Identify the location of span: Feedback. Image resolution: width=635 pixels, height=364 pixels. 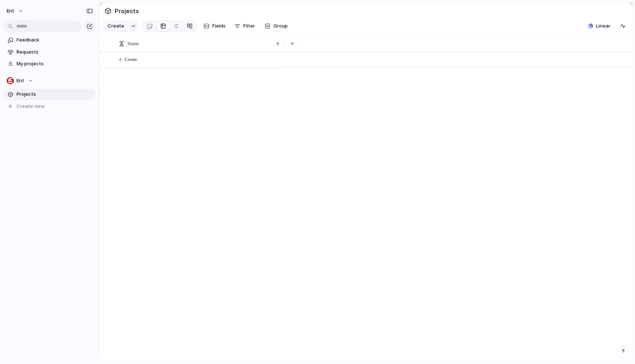
(55, 40).